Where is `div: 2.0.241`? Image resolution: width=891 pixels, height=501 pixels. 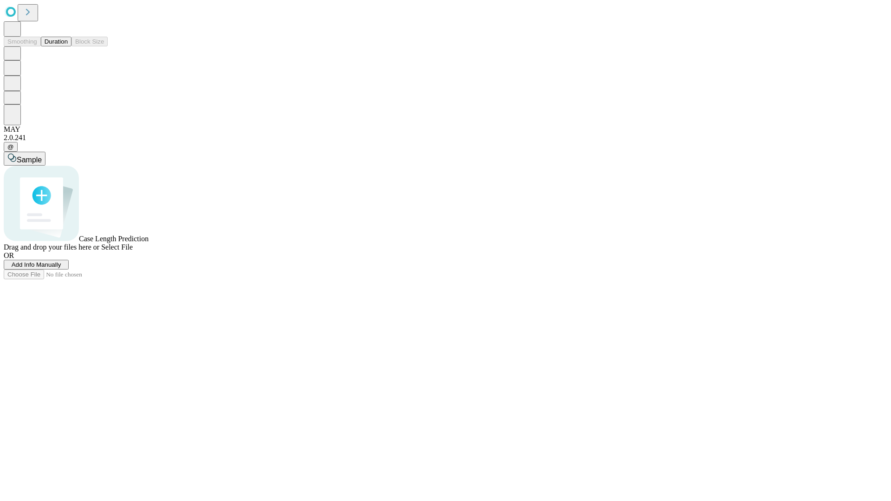 div: 2.0.241 is located at coordinates (446, 138).